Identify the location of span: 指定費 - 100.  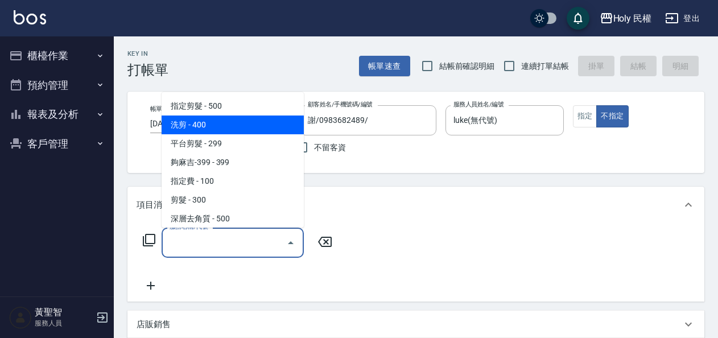
(233, 181).